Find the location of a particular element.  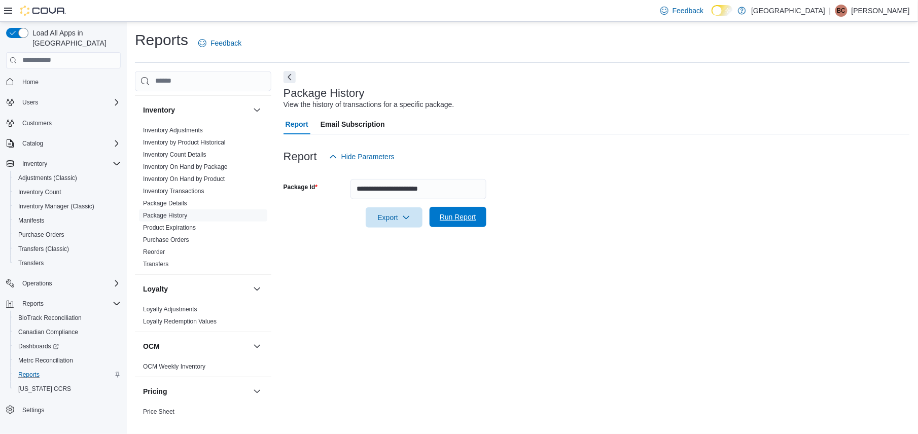

button: Inventory Manager (Classic) is located at coordinates (67, 206).